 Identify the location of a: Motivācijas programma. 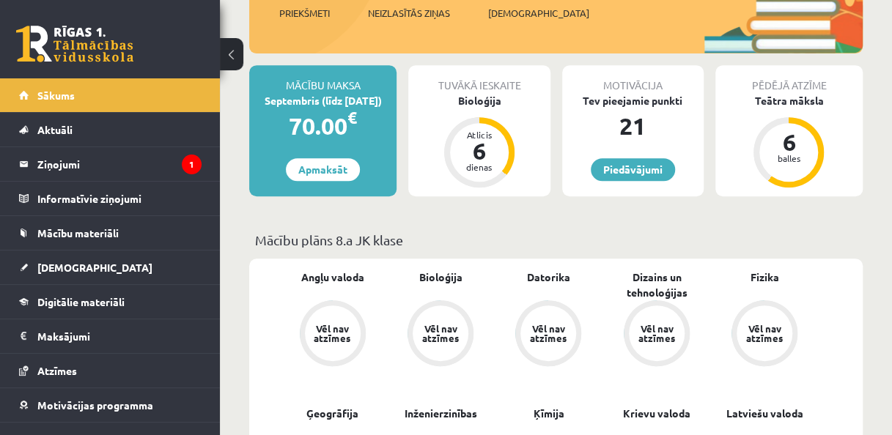
(110, 405).